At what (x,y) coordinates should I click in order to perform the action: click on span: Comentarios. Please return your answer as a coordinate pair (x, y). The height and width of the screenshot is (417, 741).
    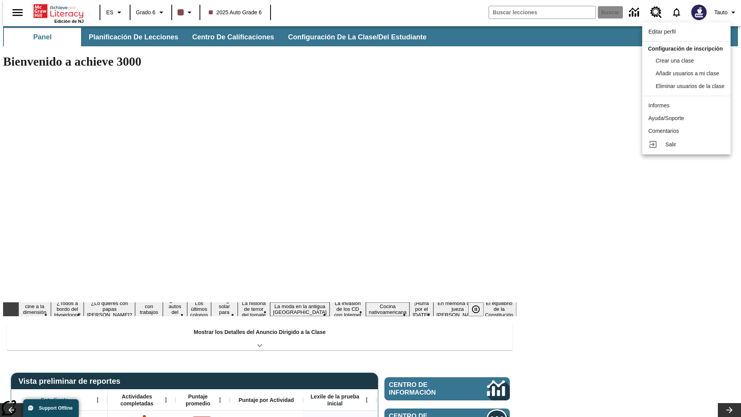
    Looking at the image, I should click on (664, 131).